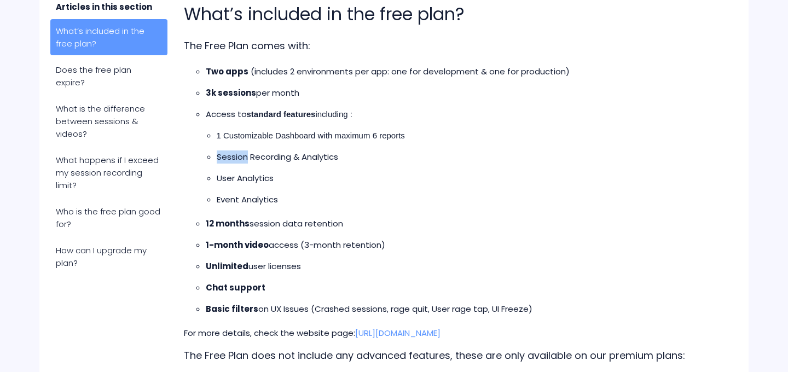 Image resolution: width=788 pixels, height=372 pixels. What do you see at coordinates (43, 13) in the screenshot?
I see `span: Get help` at bounding box center [43, 13].